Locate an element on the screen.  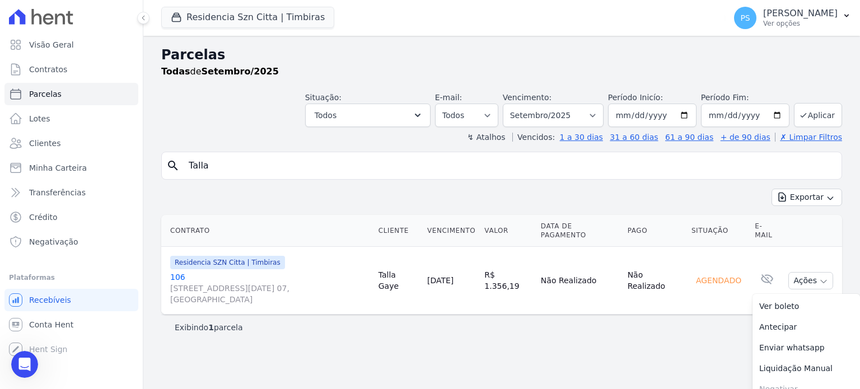
div: 😉☺️Adriane • Há 4d is located at coordinates (27, 101).